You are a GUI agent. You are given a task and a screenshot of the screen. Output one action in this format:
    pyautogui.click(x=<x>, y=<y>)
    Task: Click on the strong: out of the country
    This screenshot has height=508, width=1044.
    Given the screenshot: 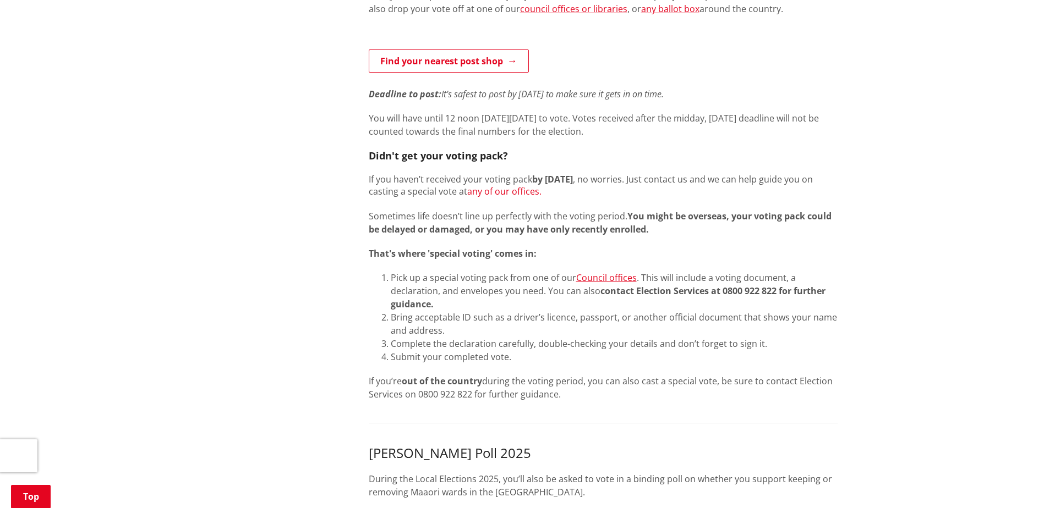 What is the action you would take?
    pyautogui.click(x=442, y=381)
    